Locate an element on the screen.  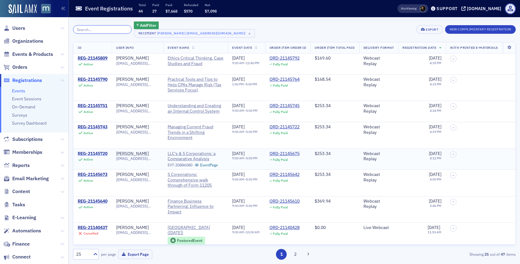
span: Email Marketing is located at coordinates (30, 179).